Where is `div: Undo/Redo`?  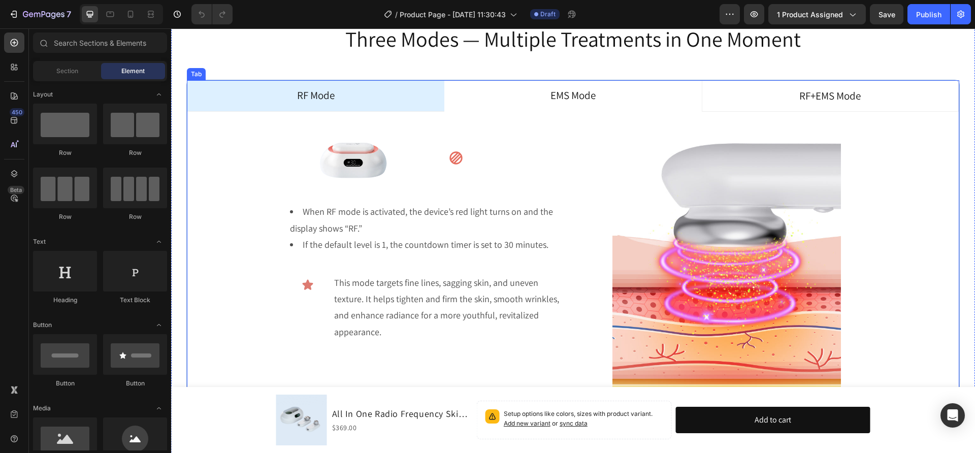 div: Undo/Redo is located at coordinates (212, 14).